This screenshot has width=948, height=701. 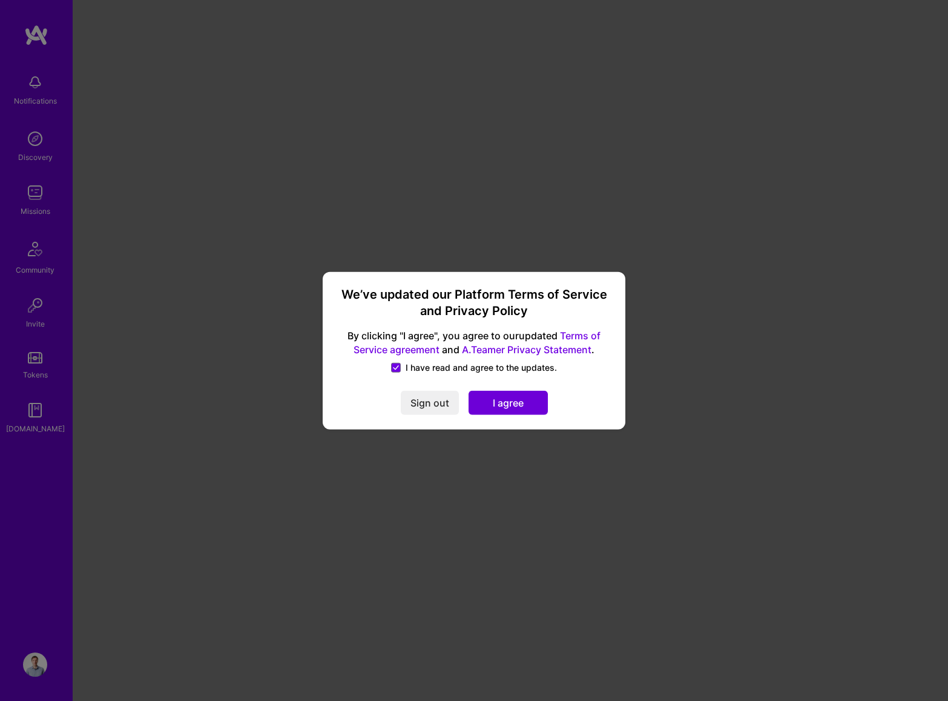 What do you see at coordinates (430, 403) in the screenshot?
I see `button: Sign out` at bounding box center [430, 403].